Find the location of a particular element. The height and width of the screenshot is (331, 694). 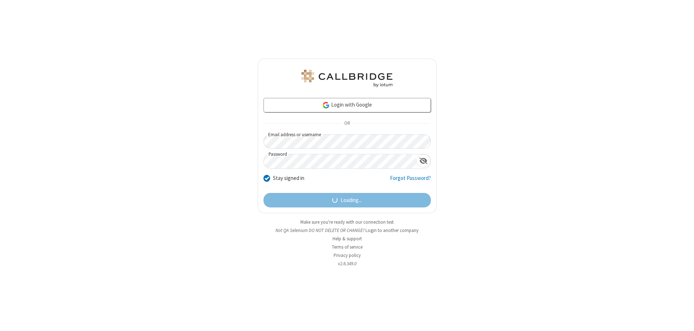

li: v2.6.349.0 is located at coordinates (347, 263).